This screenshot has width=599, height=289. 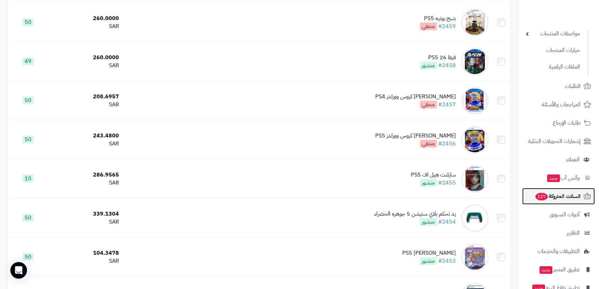 I want to click on span: 49, so click(x=28, y=61).